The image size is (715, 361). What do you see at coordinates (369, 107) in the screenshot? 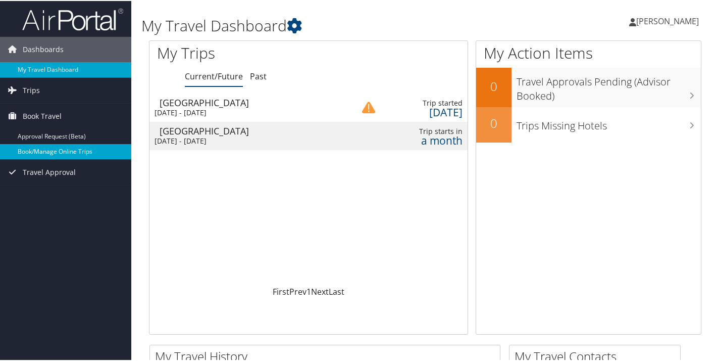
I see `img: alert-flat-solid-caution.png` at bounding box center [369, 107].